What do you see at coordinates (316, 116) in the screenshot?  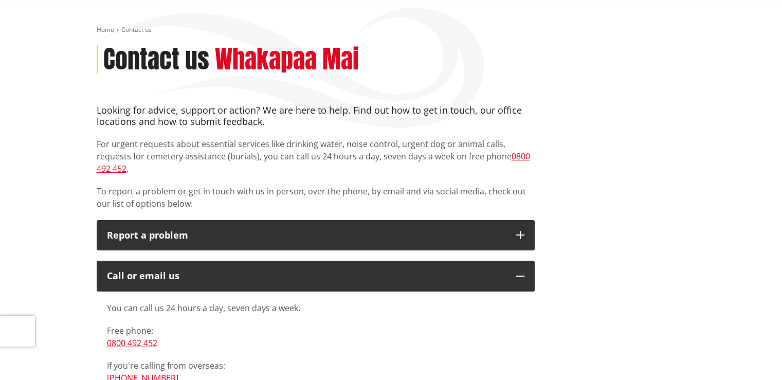 I see `h4: Looking for advice, support or action? We are here to help. Find out how to get in touch, our off...` at bounding box center [316, 116].